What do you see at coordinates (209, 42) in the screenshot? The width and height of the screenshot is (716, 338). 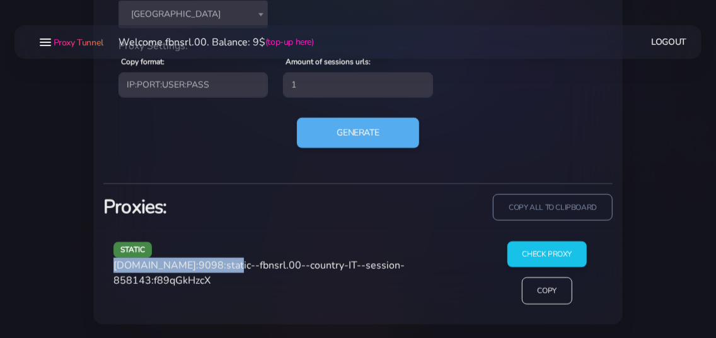 I see `li: Welcome fbnsrl.00. Balance: 9$` at bounding box center [209, 42].